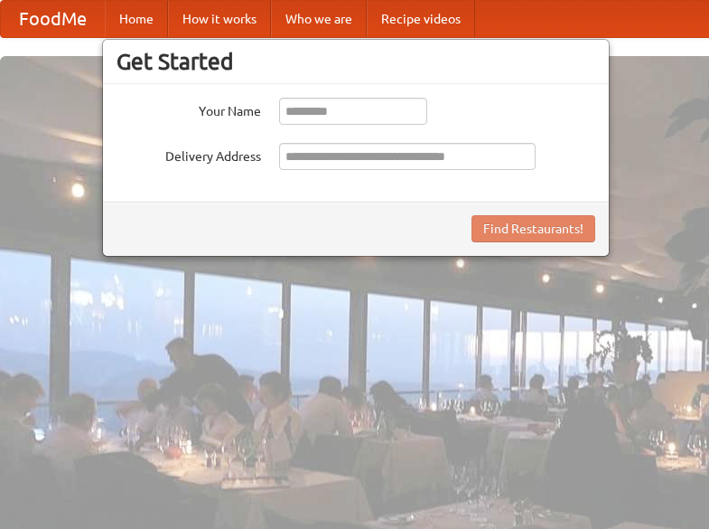 The height and width of the screenshot is (529, 709). What do you see at coordinates (319, 19) in the screenshot?
I see `a: Who we are` at bounding box center [319, 19].